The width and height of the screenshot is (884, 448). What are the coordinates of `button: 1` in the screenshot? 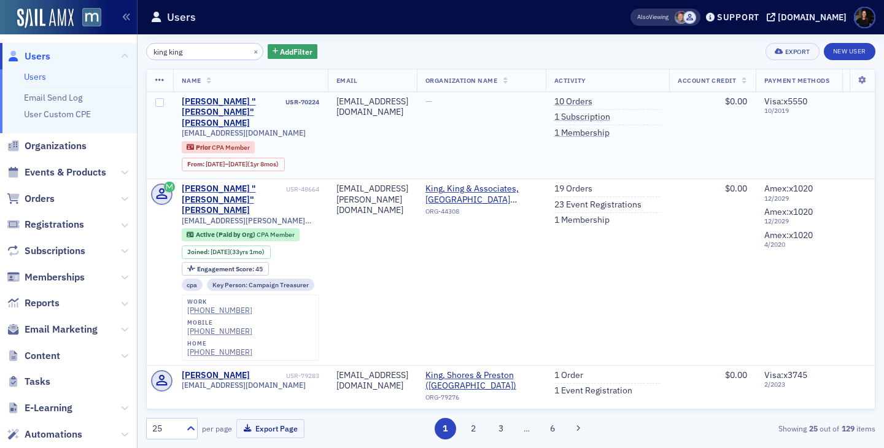 It's located at (445, 429).